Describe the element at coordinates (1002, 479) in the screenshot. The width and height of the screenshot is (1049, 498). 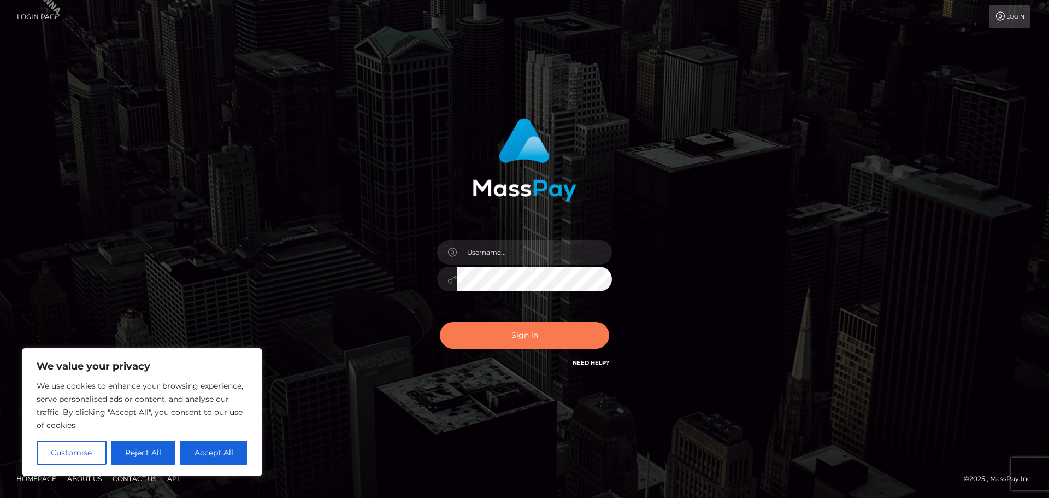
I see `div: © 2025 , MassPay Inc.` at that location.